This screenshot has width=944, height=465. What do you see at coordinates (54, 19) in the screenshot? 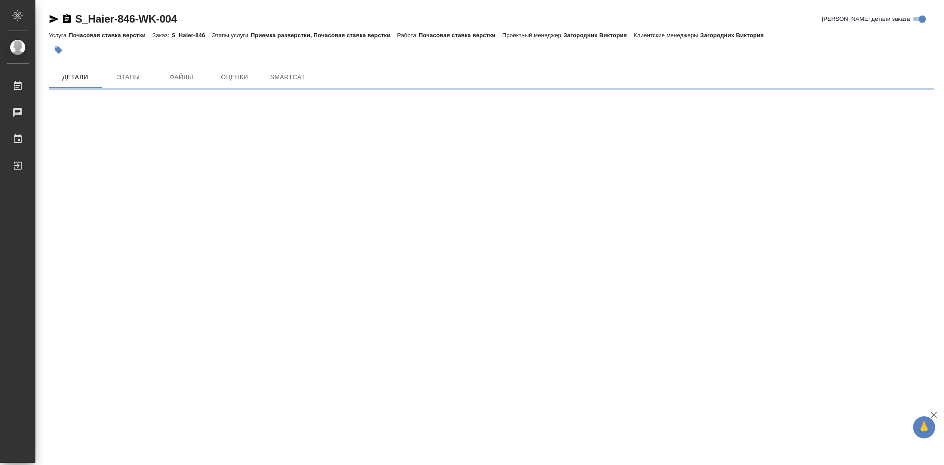
I see `button: Скопировать ссылку для ЯМессенджера` at bounding box center [54, 19].